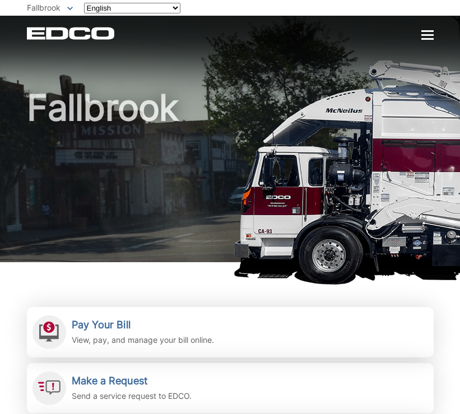 Image resolution: width=460 pixels, height=414 pixels. Describe the element at coordinates (143, 325) in the screenshot. I see `h2: Pay Your Bill` at that location.